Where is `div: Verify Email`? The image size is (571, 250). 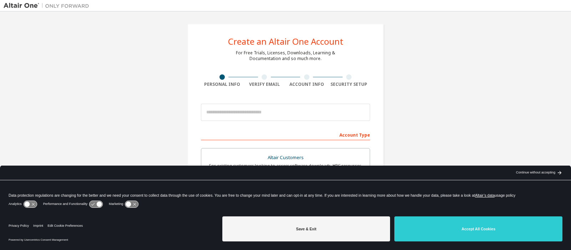
div: Verify Email is located at coordinates (265, 84).